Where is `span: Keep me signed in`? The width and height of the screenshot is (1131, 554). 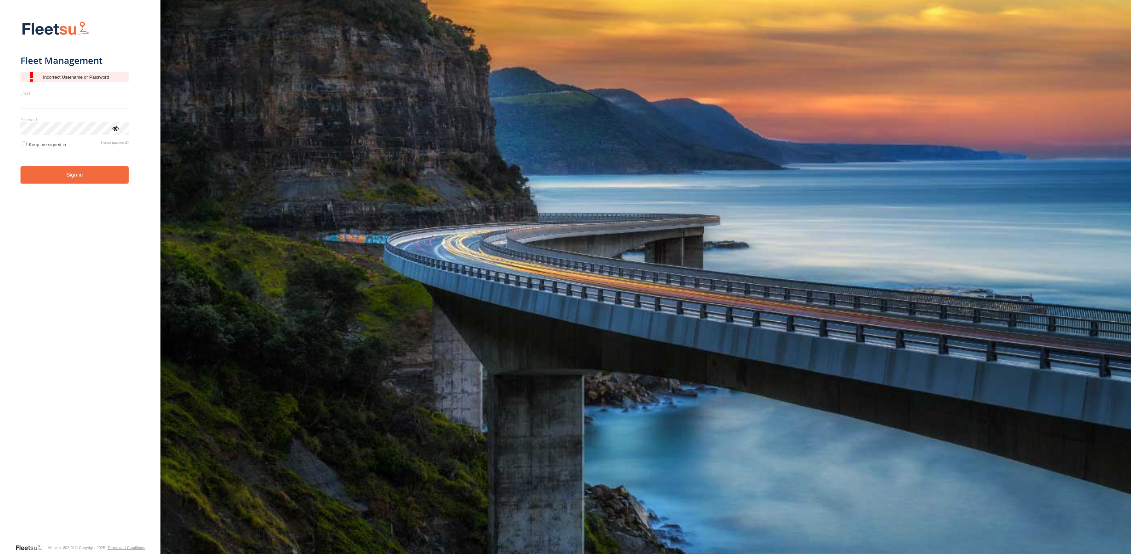
span: Keep me signed in is located at coordinates (47, 145).